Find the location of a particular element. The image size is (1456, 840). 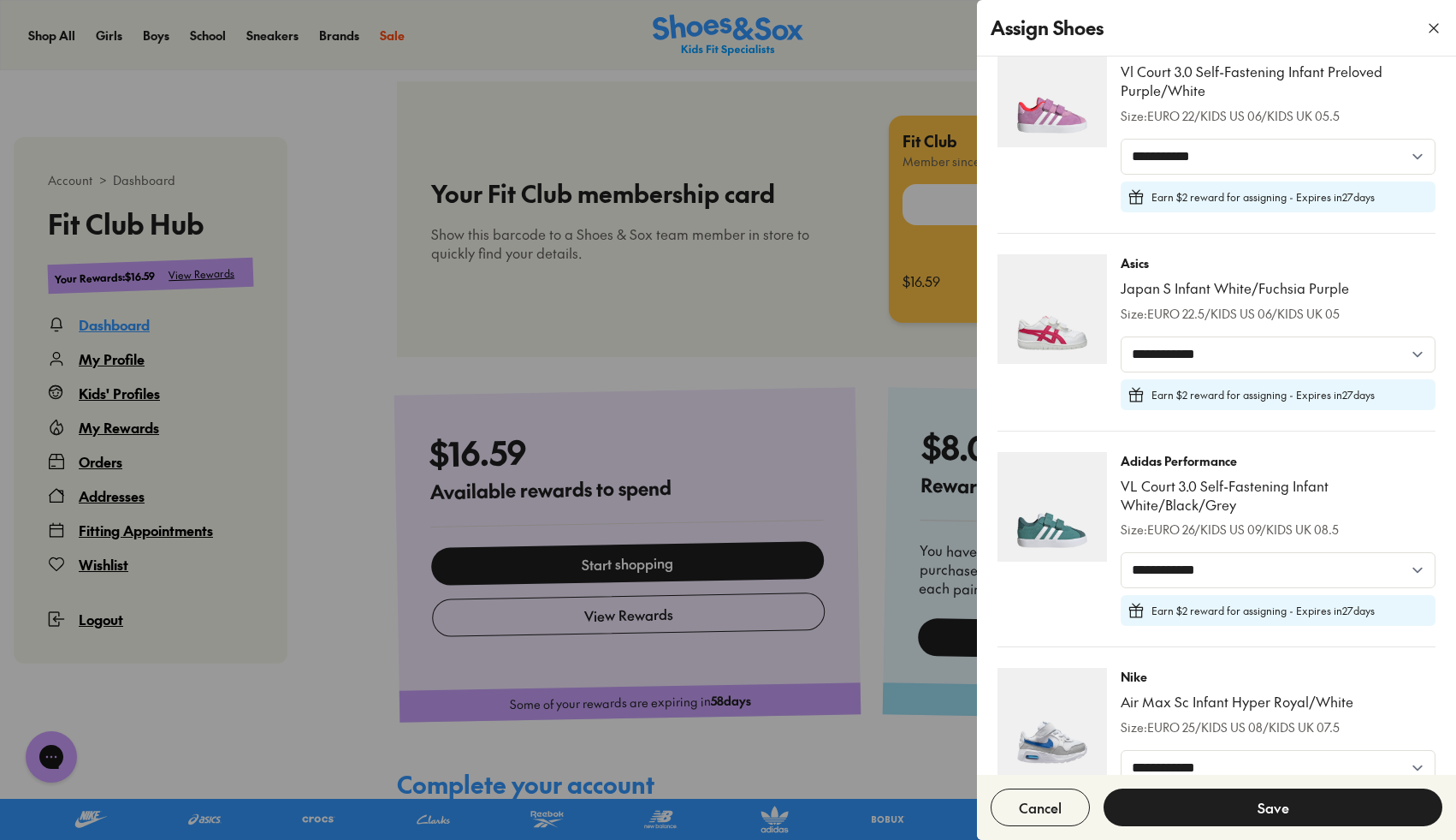

p: Vl Court 3.0 Self-Fastening Infant Preloved Purple/White is located at coordinates (1278, 81).